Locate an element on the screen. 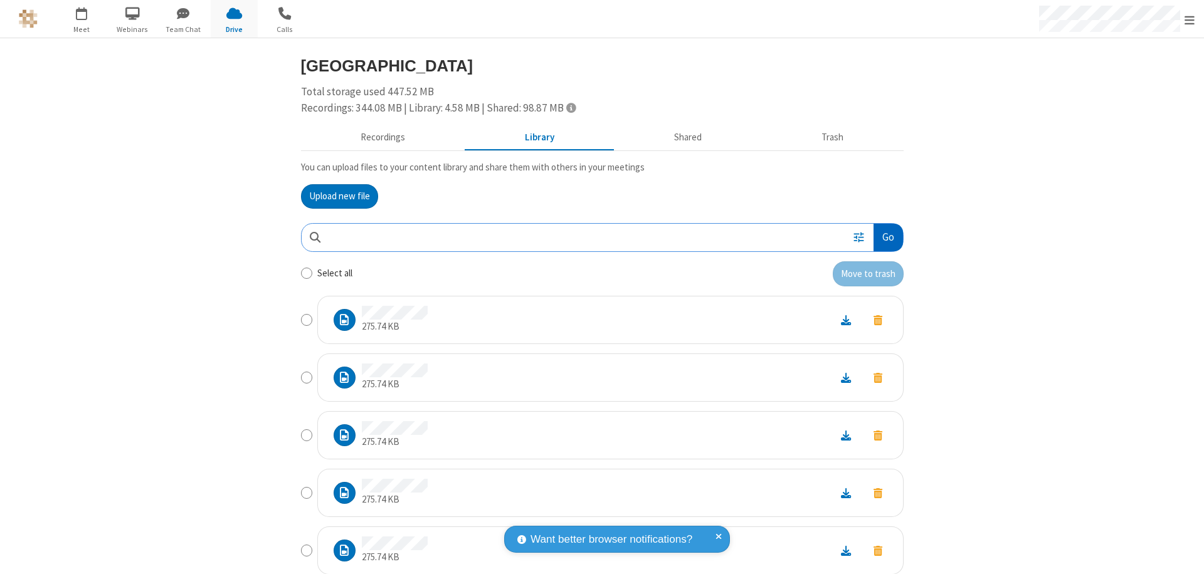  button: Recorded meetings is located at coordinates (383, 138).